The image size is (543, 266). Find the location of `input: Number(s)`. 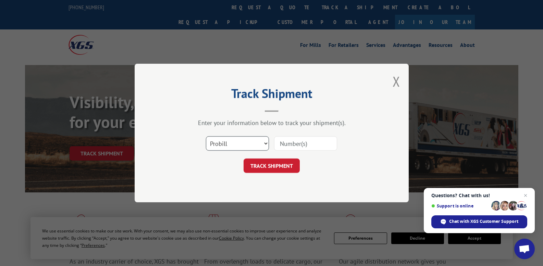

input: Number(s) is located at coordinates (306, 144).